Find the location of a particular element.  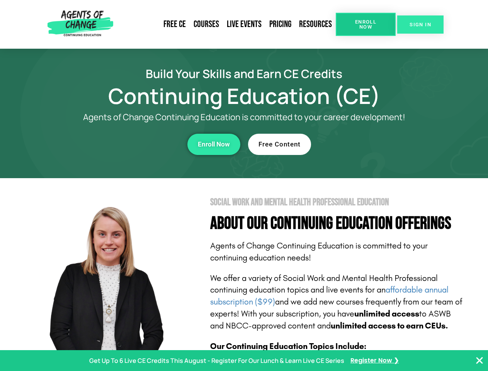

p: We offer a variety of Social Work and Mental Health Professional continuing education topics and ... is located at coordinates (337, 302).